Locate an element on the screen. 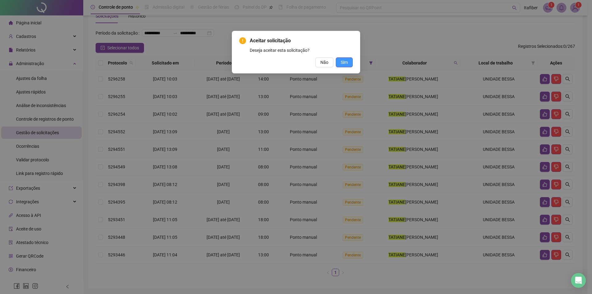  span: Sim is located at coordinates (344, 62).